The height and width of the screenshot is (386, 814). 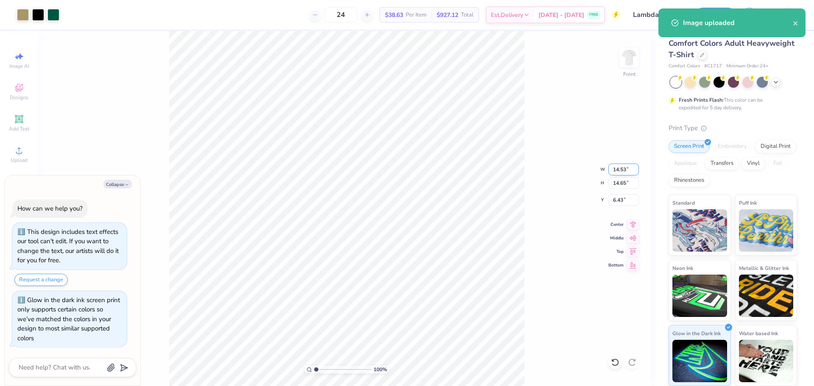 I want to click on img: Puff Ink, so click(x=766, y=231).